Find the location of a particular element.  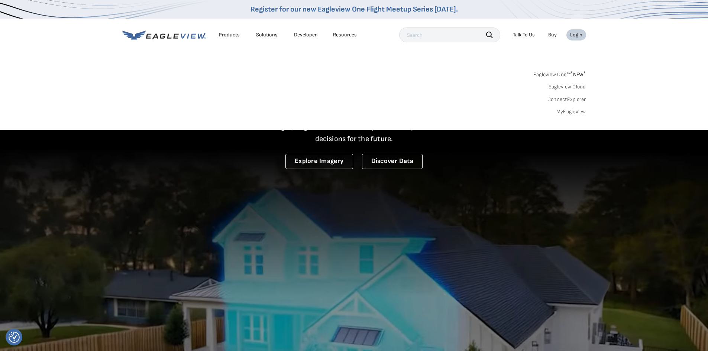

a: Eagleview Cloud is located at coordinates (567, 87).